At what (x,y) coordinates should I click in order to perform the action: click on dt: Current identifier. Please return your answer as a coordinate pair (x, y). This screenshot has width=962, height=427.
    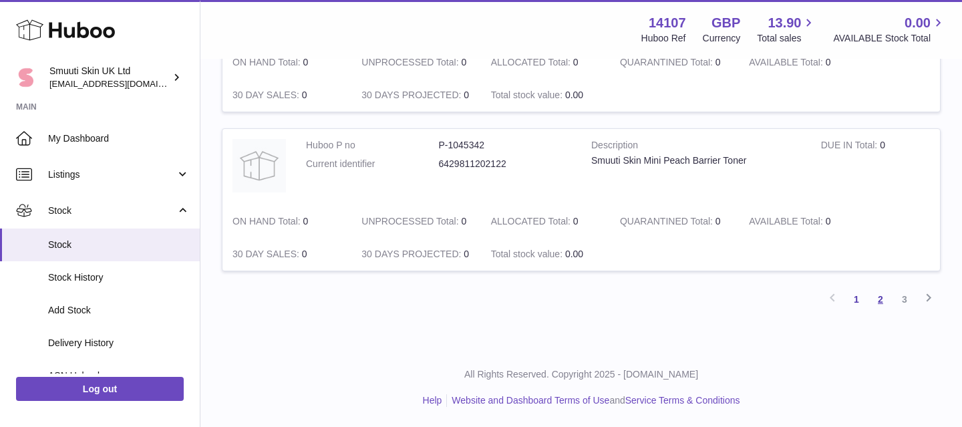
    Looking at the image, I should click on (372, 164).